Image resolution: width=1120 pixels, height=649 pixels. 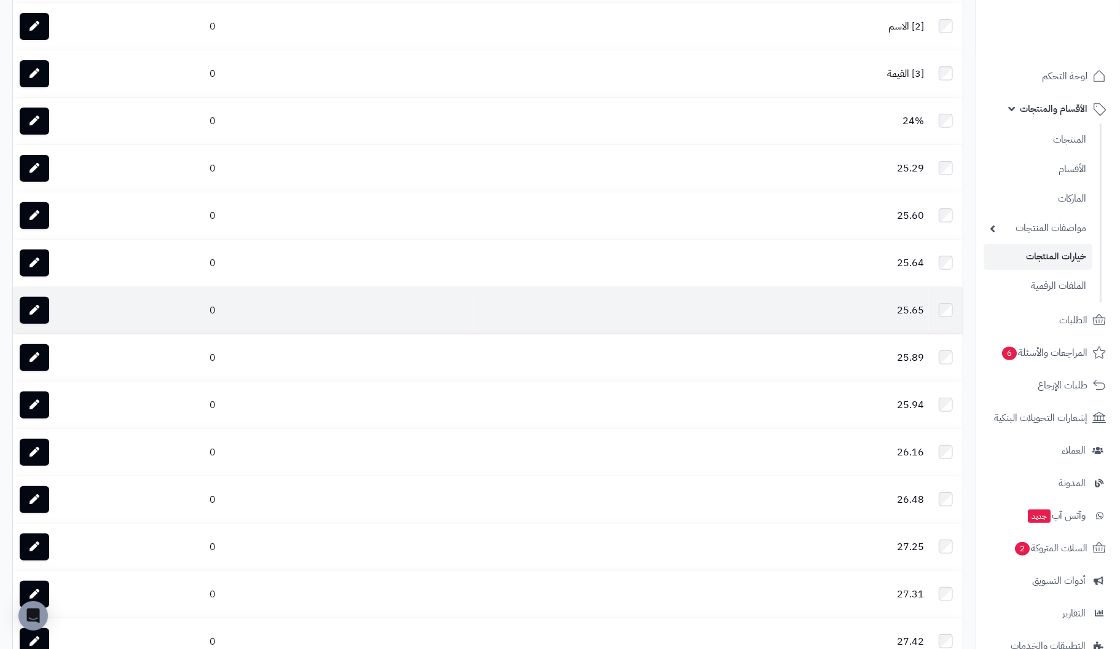 What do you see at coordinates (1048, 548) in the screenshot?
I see `a: السلات المتروكة2` at bounding box center [1048, 548].